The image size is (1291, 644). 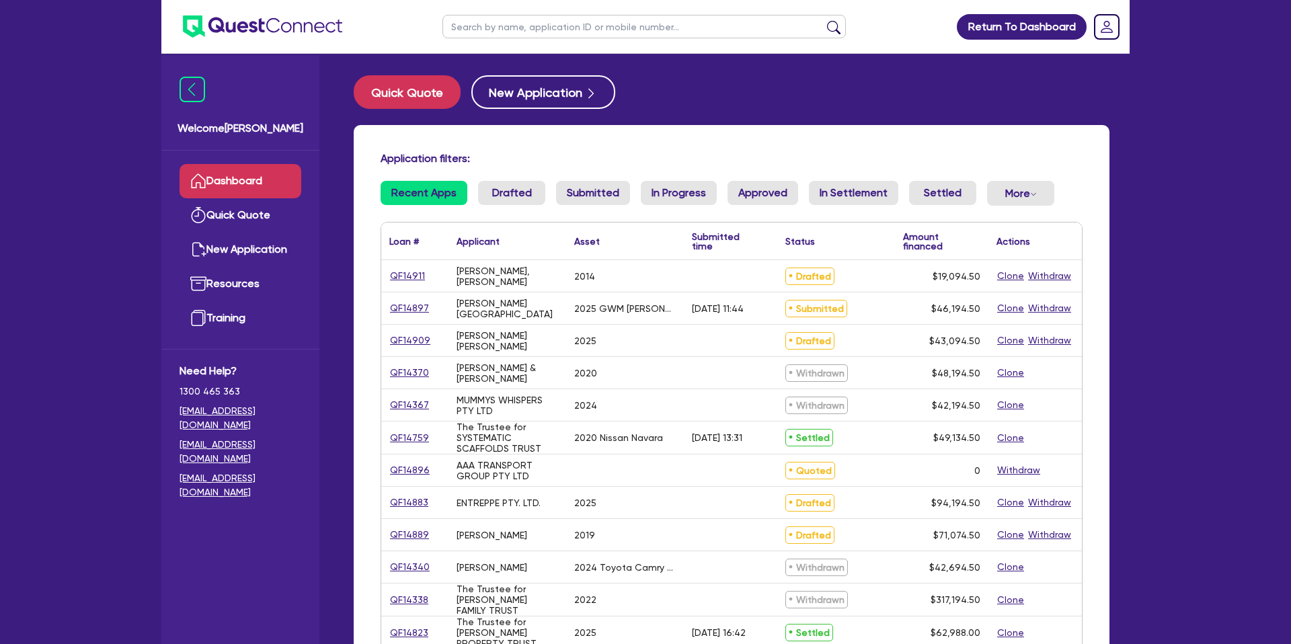 What do you see at coordinates (810, 471) in the screenshot?
I see `span: Quoted` at bounding box center [810, 471].